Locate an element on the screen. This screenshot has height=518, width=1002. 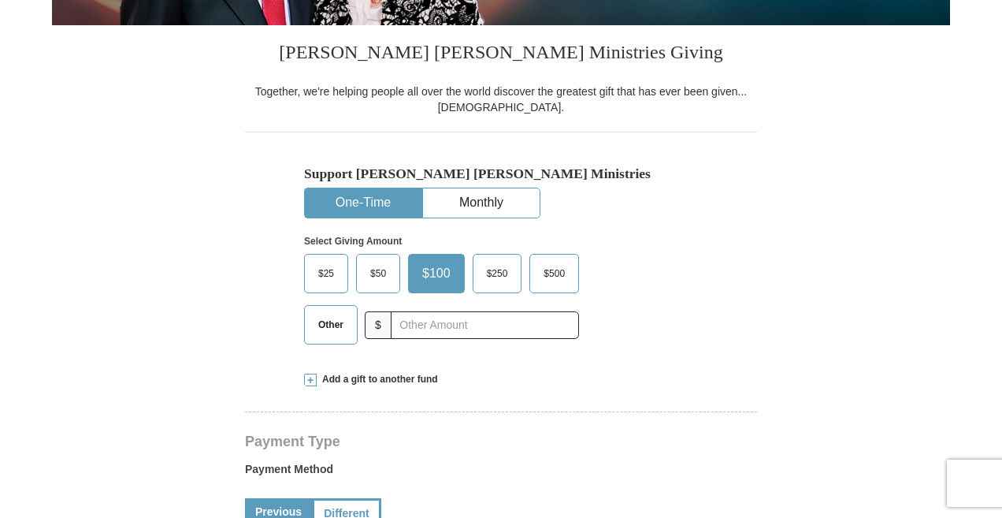
strong: Select Giving Amount is located at coordinates (353, 241).